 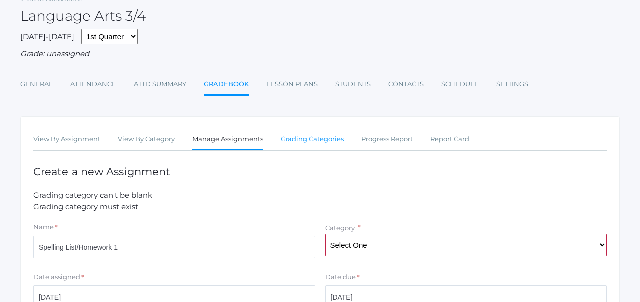 I want to click on label: Category, so click(x=340, y=228).